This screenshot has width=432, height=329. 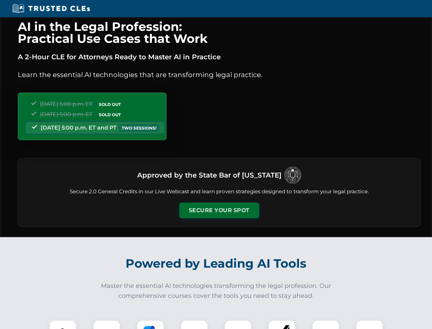 I want to click on p: Learn the essential AI technologies that are transforming legal practice., so click(x=219, y=75).